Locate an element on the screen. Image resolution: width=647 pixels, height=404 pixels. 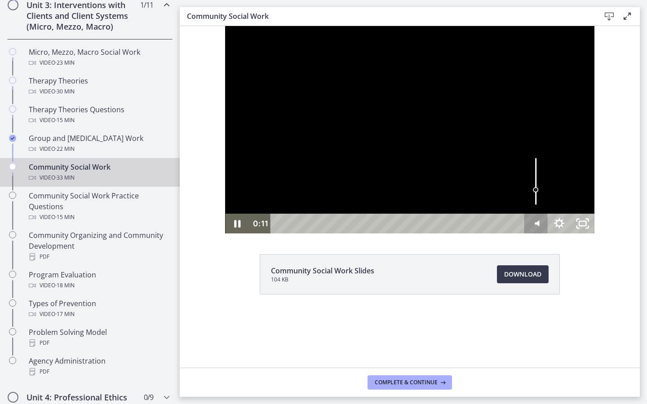
span: 0 / 9 is located at coordinates (148, 397).